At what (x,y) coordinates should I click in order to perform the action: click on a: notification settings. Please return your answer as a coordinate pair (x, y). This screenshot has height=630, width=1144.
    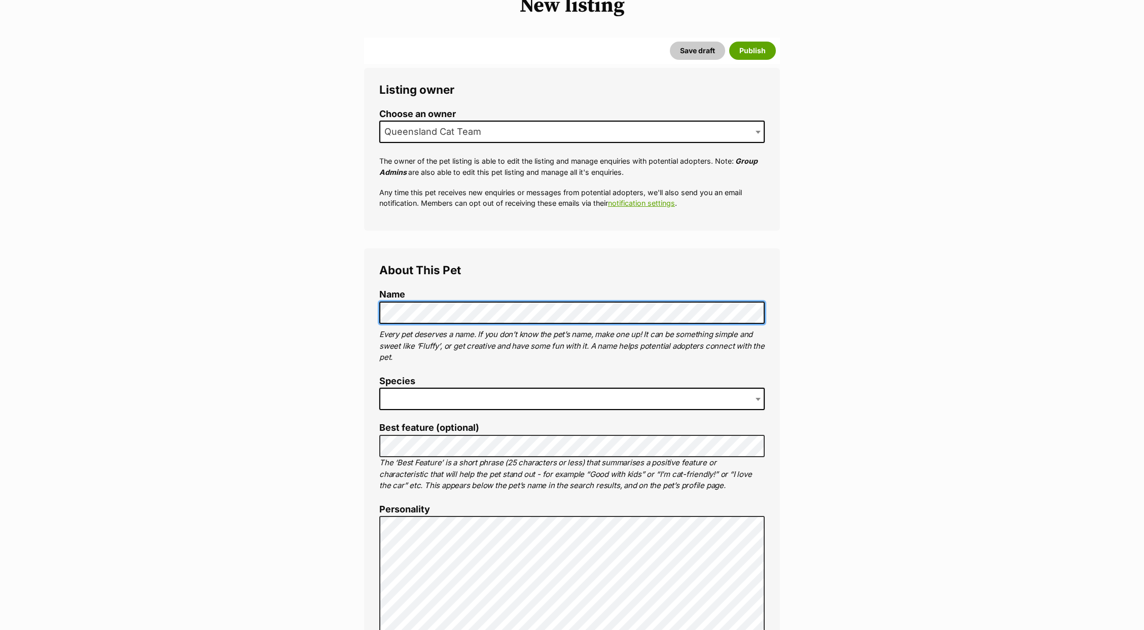
    Looking at the image, I should click on (641, 203).